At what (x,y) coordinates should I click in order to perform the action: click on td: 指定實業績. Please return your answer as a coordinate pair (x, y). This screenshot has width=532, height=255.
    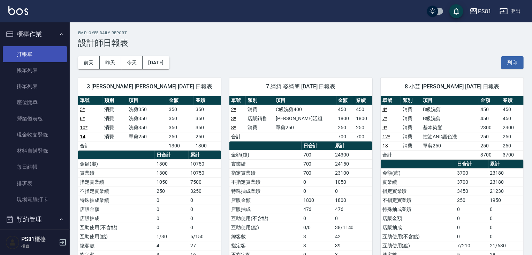
    Looking at the image, I should click on (266, 173).